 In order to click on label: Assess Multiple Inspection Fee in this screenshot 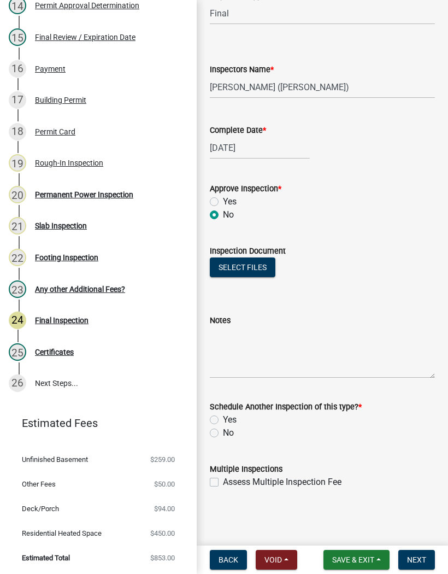, I will do `click(282, 482)`.